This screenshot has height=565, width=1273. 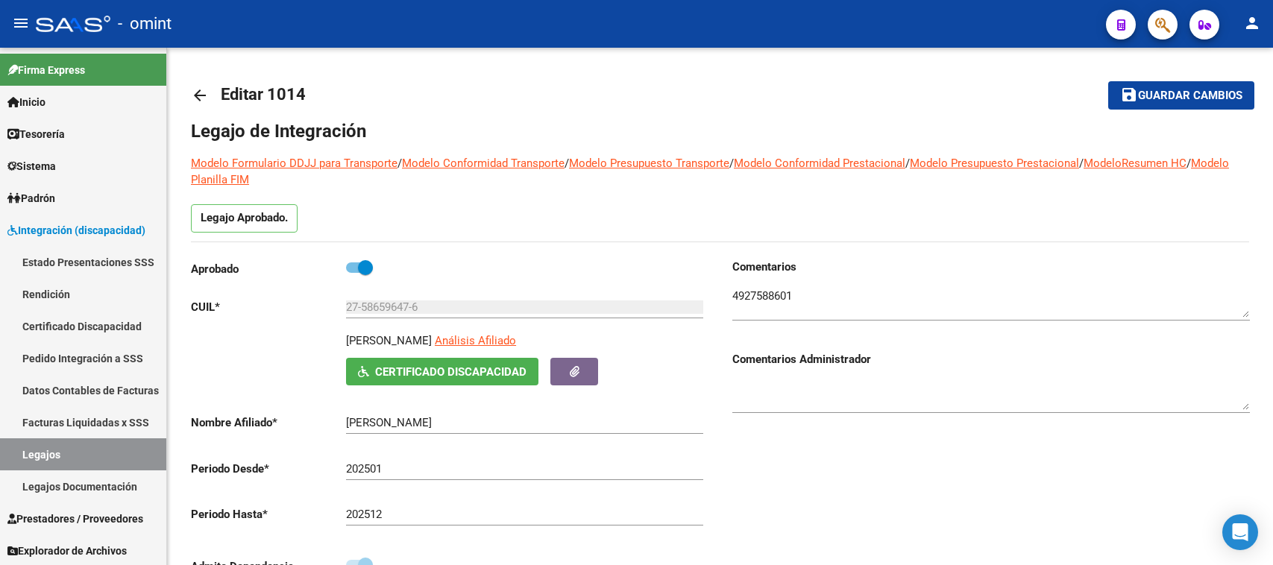 I want to click on p: CUIL, so click(x=268, y=307).